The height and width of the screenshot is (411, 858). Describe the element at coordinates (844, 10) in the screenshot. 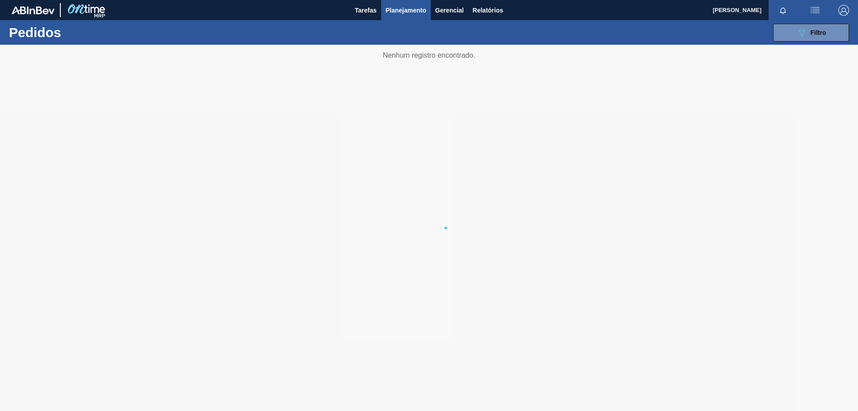

I see `img: Logout` at that location.